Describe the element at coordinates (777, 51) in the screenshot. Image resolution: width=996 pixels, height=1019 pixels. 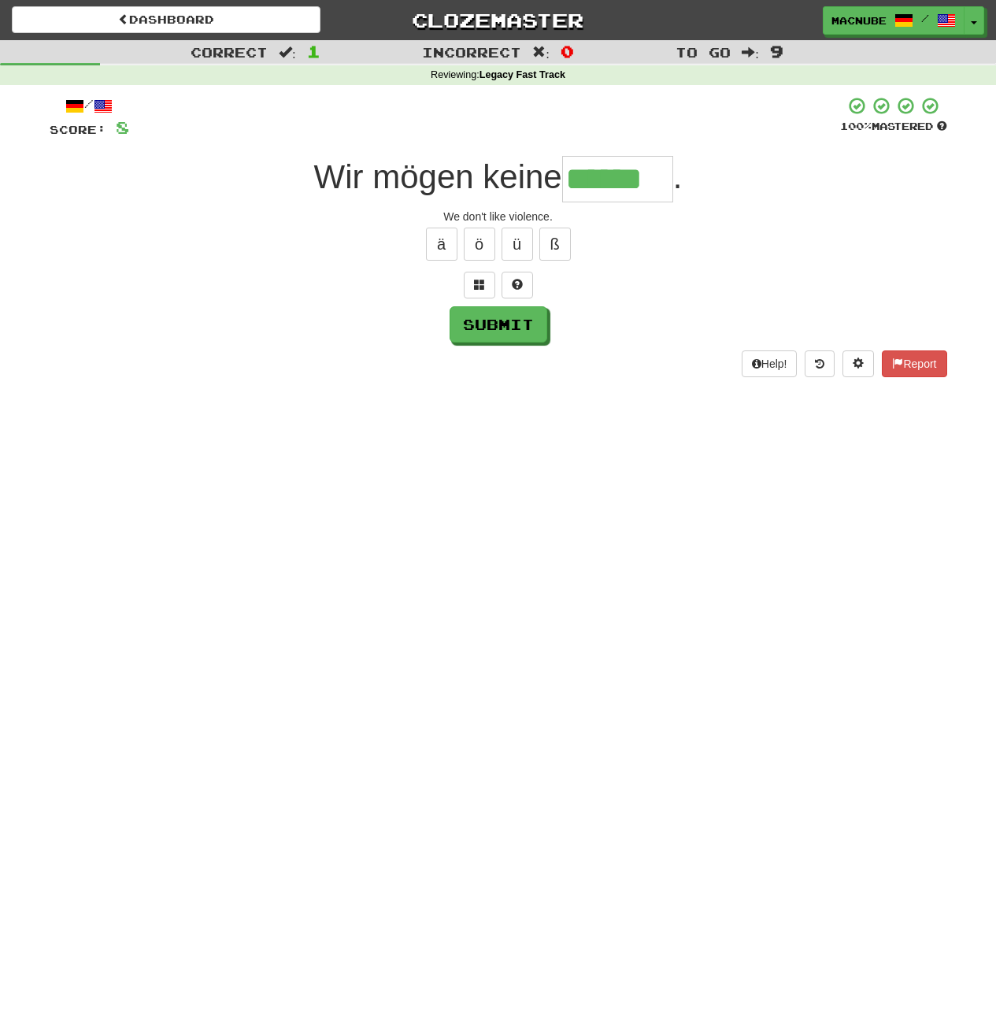
I see `span: 9` at that location.